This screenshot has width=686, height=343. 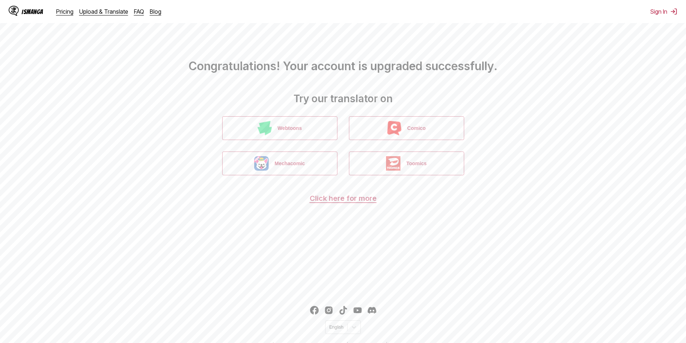 I want to click on a: Pricing, so click(x=65, y=12).